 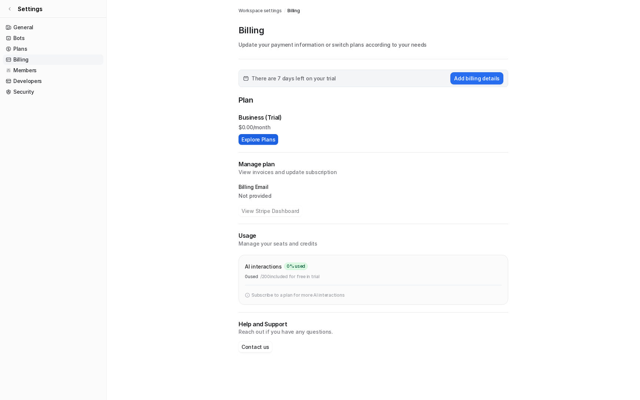 I want to click on a: Bots, so click(x=53, y=38).